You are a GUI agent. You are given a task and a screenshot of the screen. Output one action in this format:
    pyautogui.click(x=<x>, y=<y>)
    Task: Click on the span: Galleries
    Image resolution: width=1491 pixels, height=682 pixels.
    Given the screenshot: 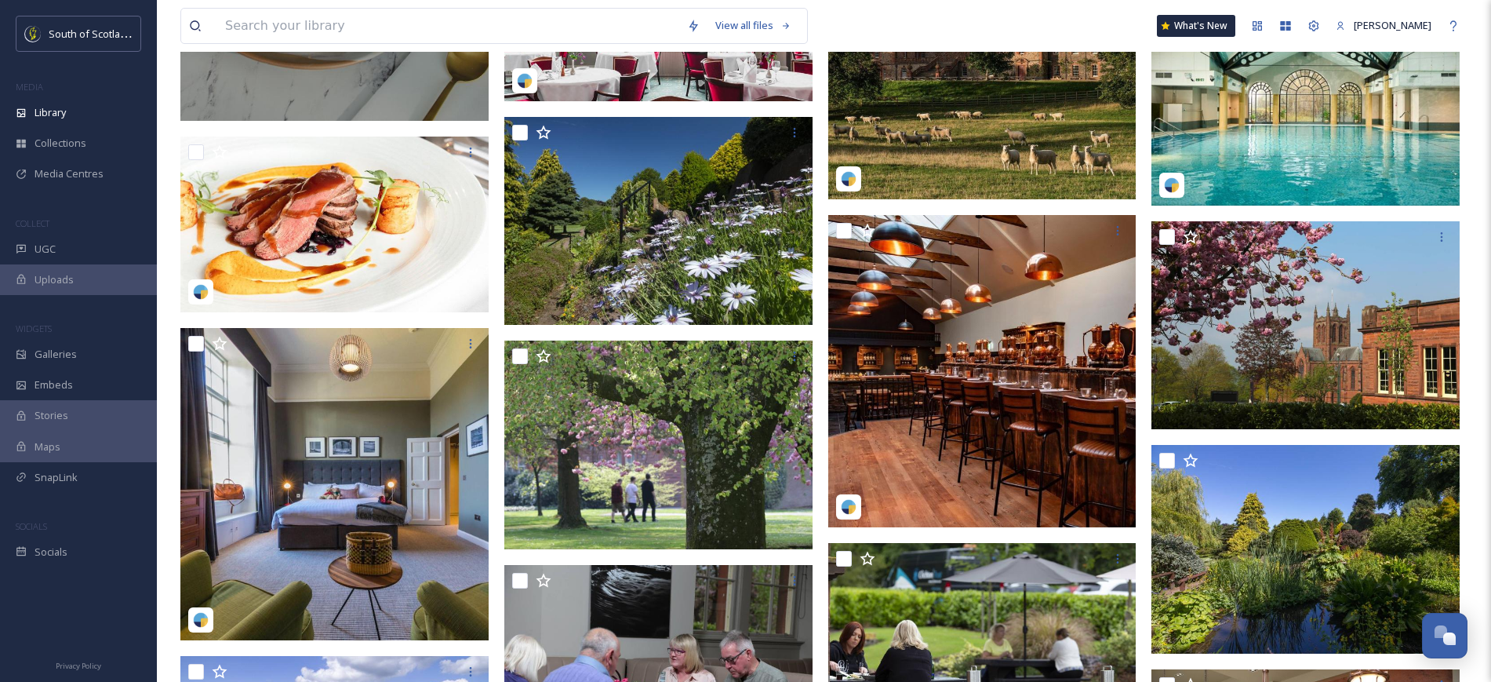 What is the action you would take?
    pyautogui.click(x=56, y=354)
    